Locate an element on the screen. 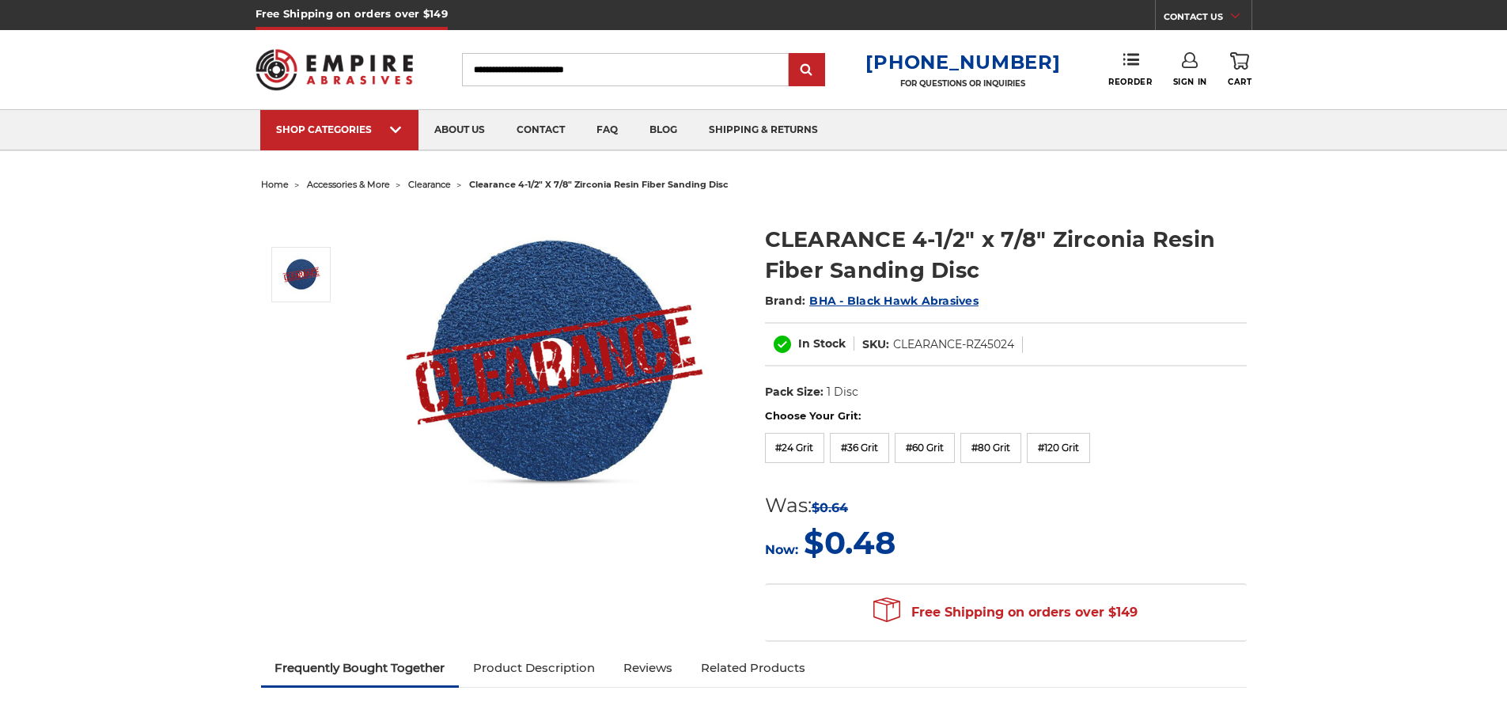  a: Frequently Bought Together is located at coordinates (360, 668).